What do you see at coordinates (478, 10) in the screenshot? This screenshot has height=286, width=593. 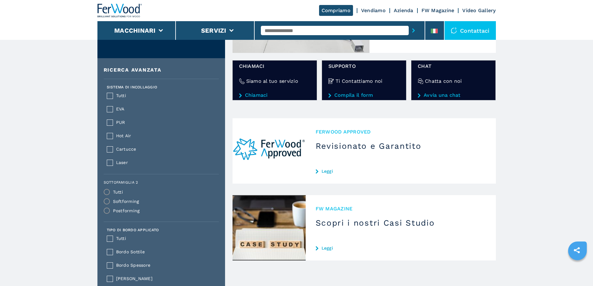 I see `a: Video Gallery` at bounding box center [478, 10].